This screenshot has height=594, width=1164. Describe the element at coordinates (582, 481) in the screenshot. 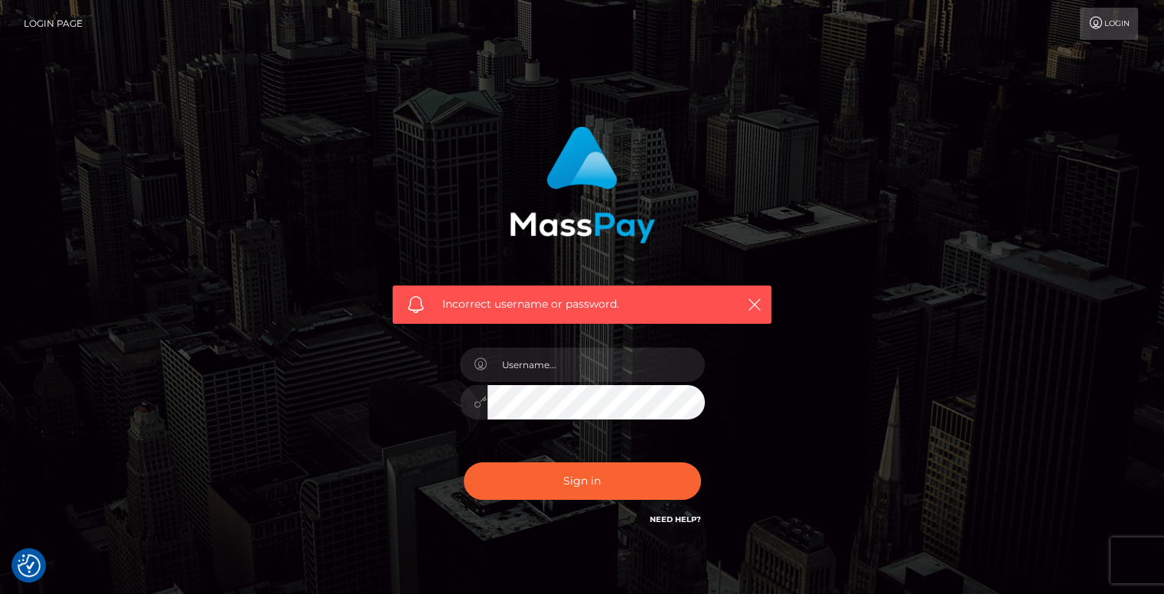

I see `button: Sign in` at that location.